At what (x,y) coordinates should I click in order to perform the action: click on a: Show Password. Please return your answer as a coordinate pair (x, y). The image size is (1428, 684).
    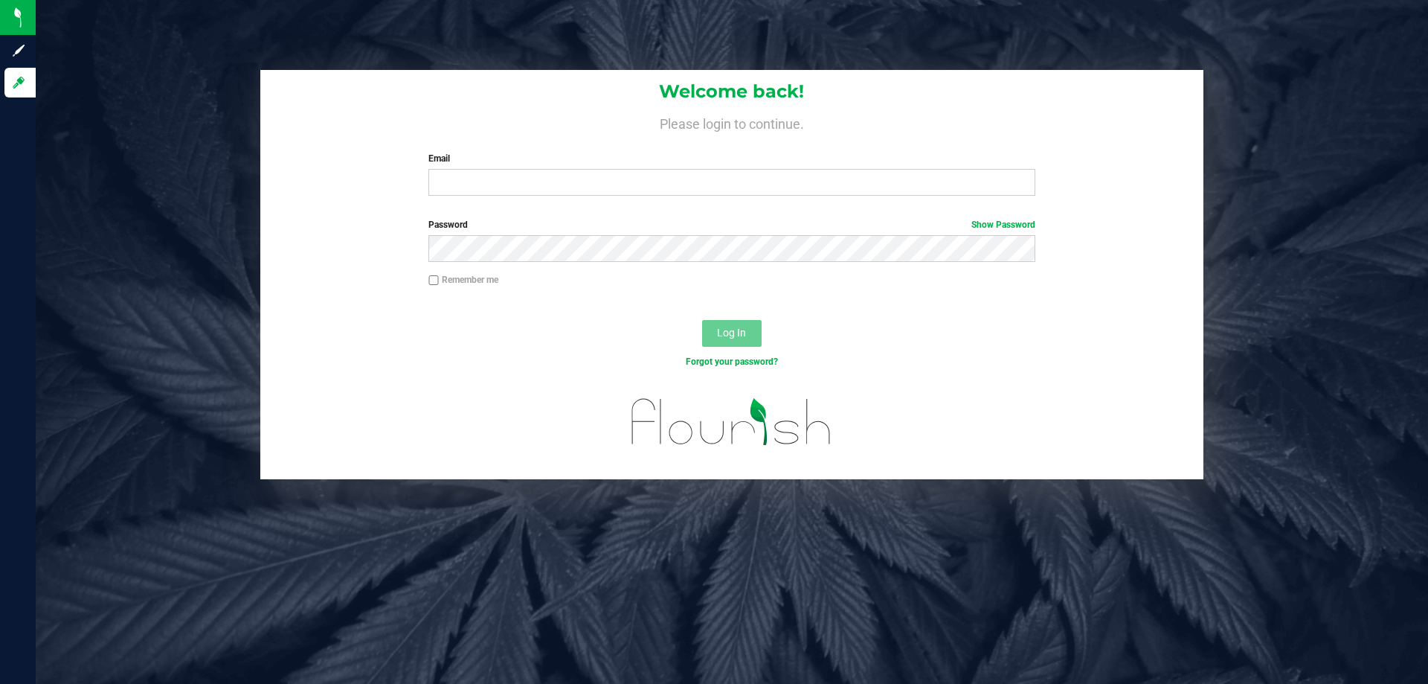
    Looking at the image, I should click on (1003, 225).